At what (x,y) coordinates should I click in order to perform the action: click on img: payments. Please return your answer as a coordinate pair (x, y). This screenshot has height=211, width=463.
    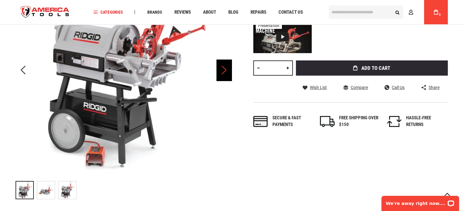
    Looking at the image, I should click on (260, 122).